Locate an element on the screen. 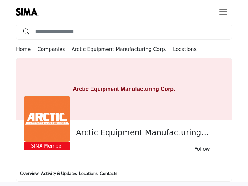  img: site Logo is located at coordinates (29, 12).